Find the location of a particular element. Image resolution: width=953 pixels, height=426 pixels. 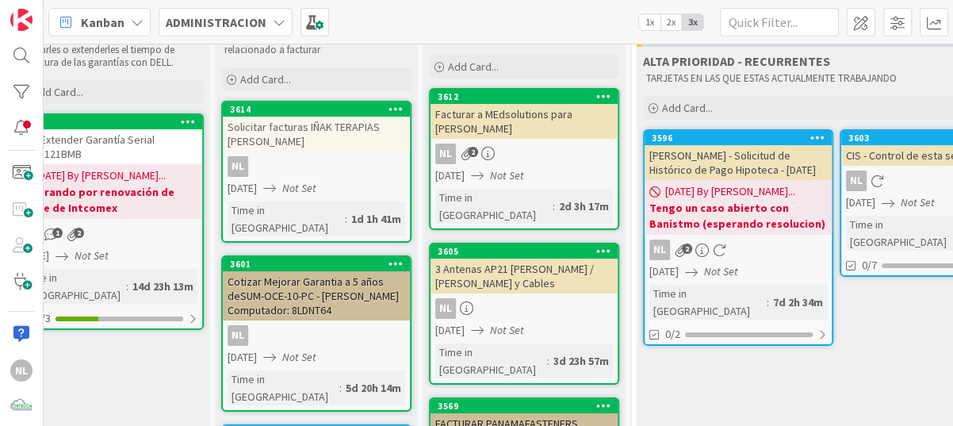

div: 14d 23h 13m is located at coordinates (163, 286).